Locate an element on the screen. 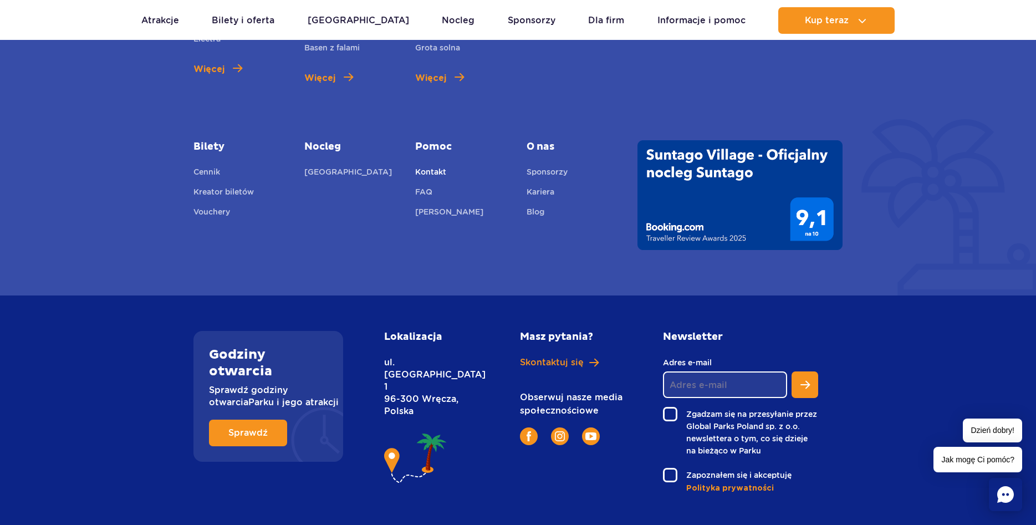 Image resolution: width=1036 pixels, height=525 pixels. a: Kreator biletów is located at coordinates (223, 194).